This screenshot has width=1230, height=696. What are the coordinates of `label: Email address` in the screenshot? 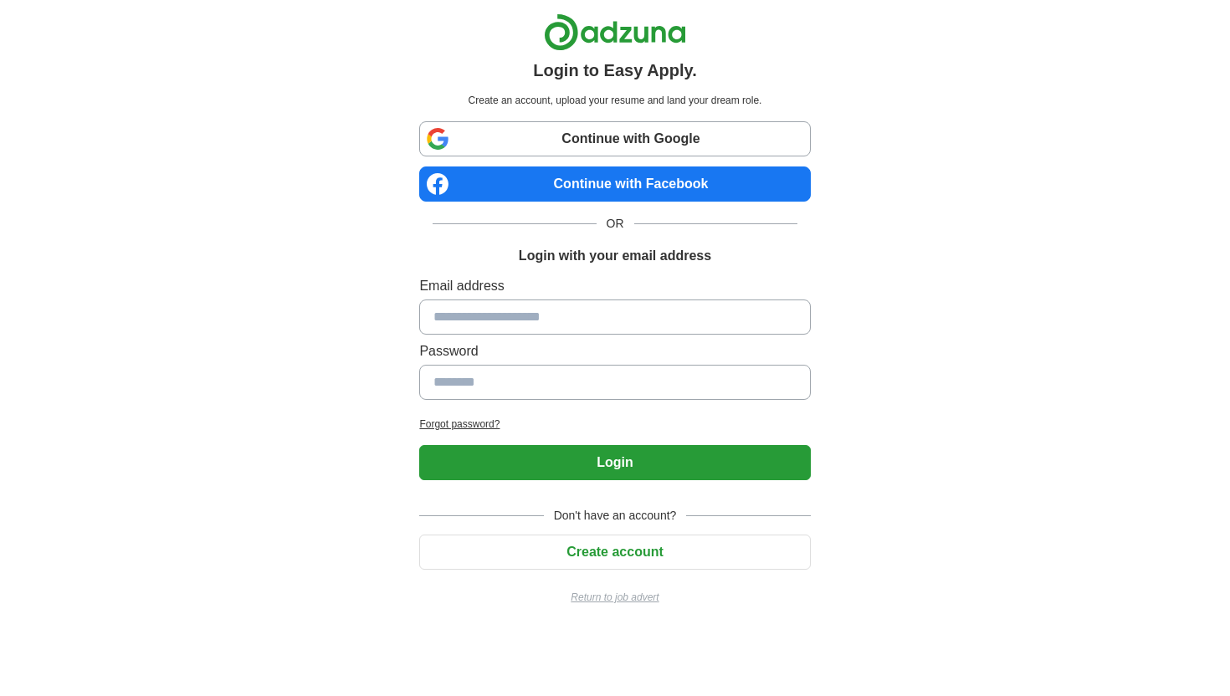 It's located at (614, 286).